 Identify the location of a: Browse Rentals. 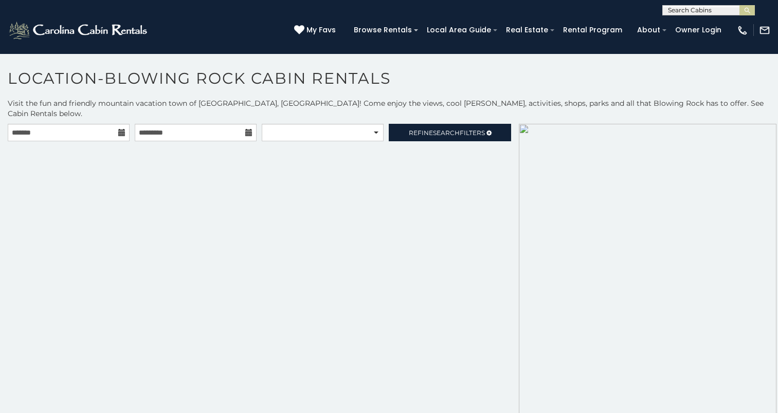
(383, 30).